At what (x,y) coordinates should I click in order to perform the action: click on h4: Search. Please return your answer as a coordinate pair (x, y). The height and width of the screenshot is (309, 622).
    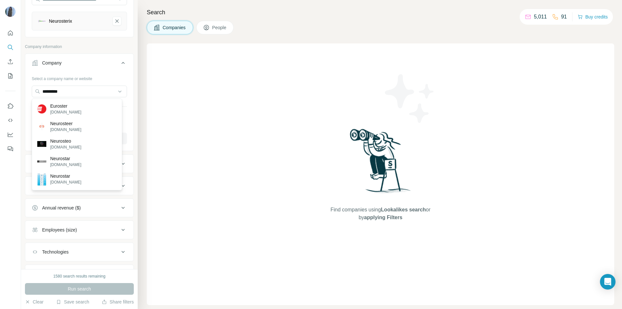
    Looking at the image, I should click on (380, 12).